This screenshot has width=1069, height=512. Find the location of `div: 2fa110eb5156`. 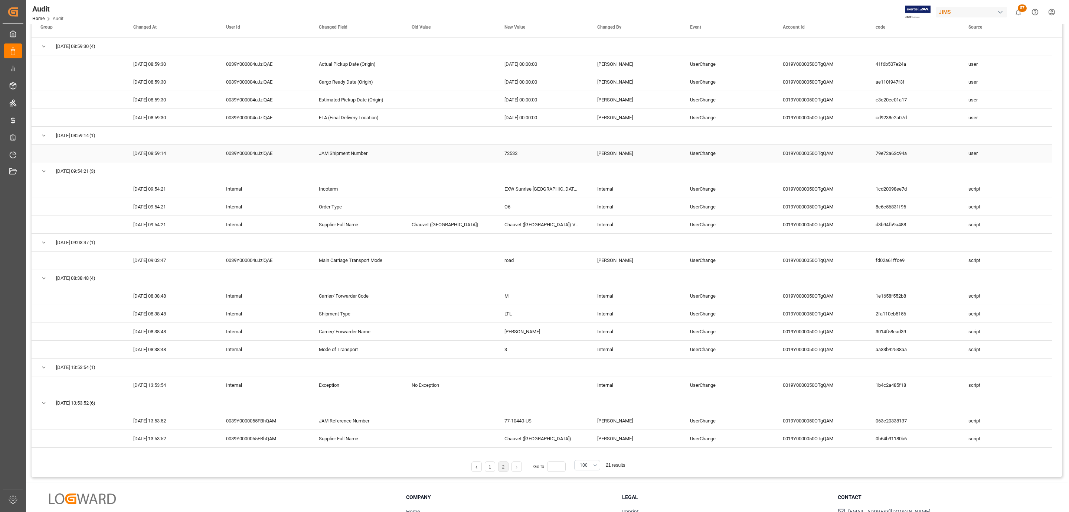

div: 2fa110eb5156 is located at coordinates (913, 313).